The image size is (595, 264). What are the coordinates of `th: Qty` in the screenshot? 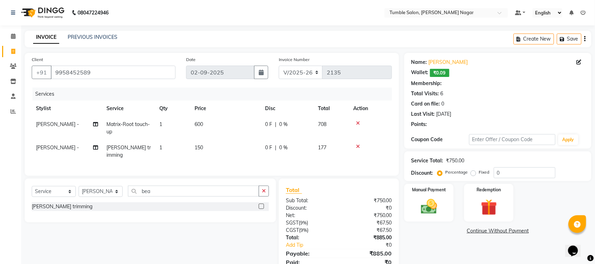 It's located at (173, 108).